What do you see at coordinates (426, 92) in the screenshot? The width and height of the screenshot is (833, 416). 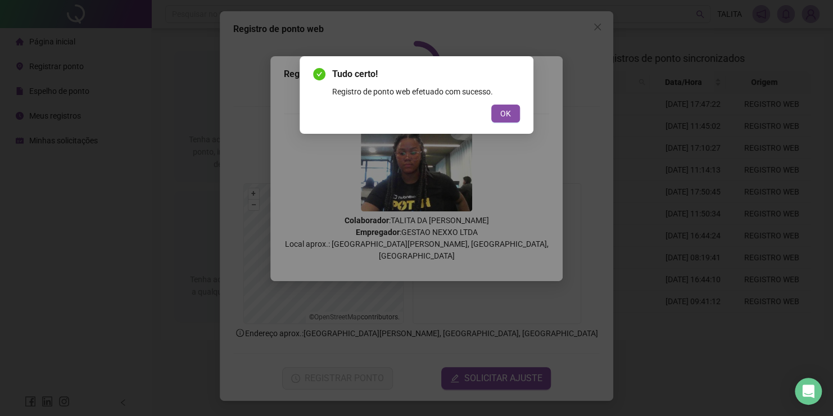 I see `div: Registro de ponto web efetuado com sucesso.` at bounding box center [426, 92].